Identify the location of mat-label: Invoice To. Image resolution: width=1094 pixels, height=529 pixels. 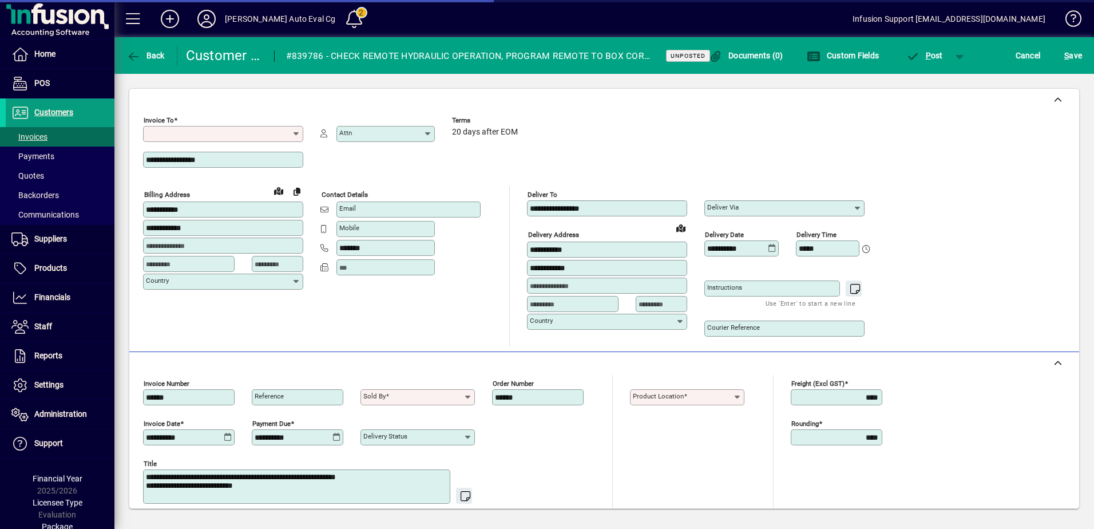
(159, 120).